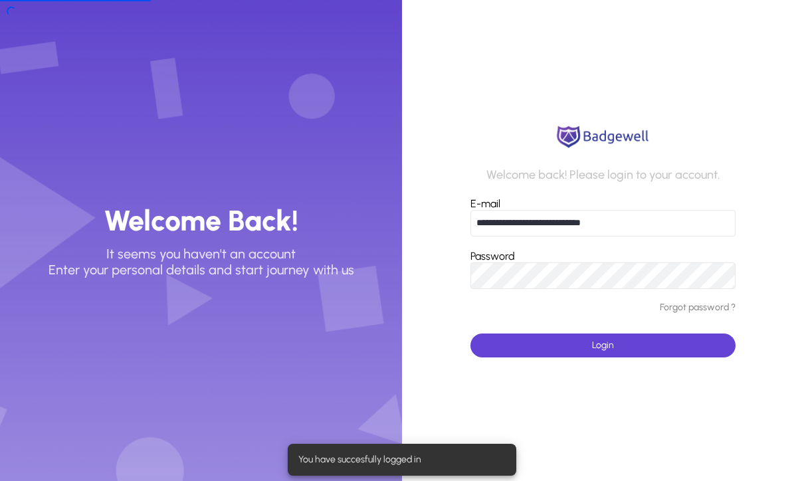 This screenshot has height=481, width=804. I want to click on label: Password, so click(492, 256).